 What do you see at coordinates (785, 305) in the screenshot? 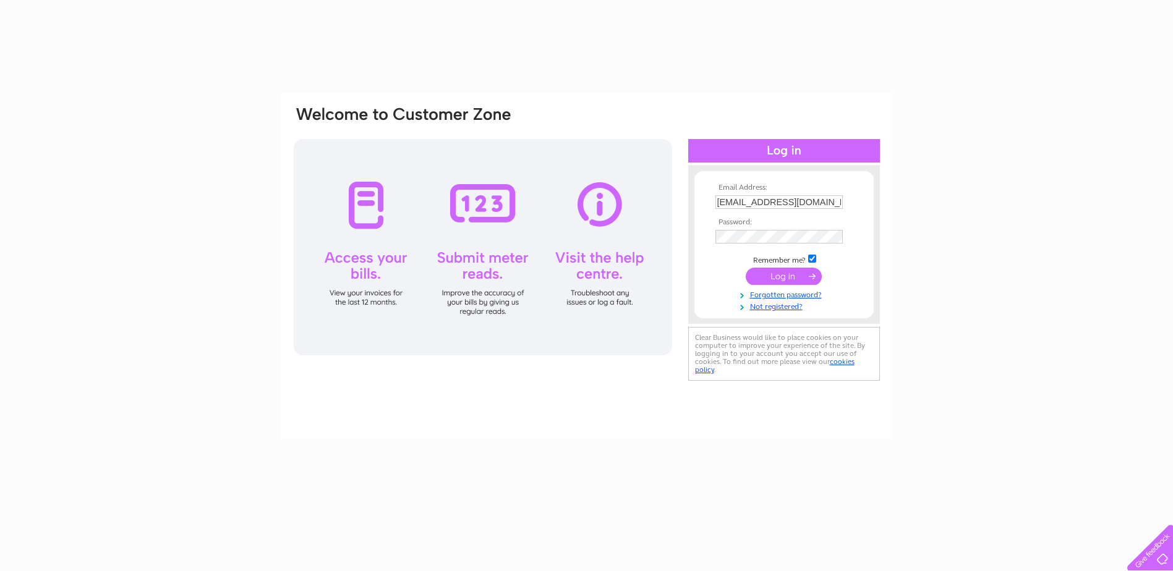
I see `a: Not registered?` at bounding box center [785, 305].